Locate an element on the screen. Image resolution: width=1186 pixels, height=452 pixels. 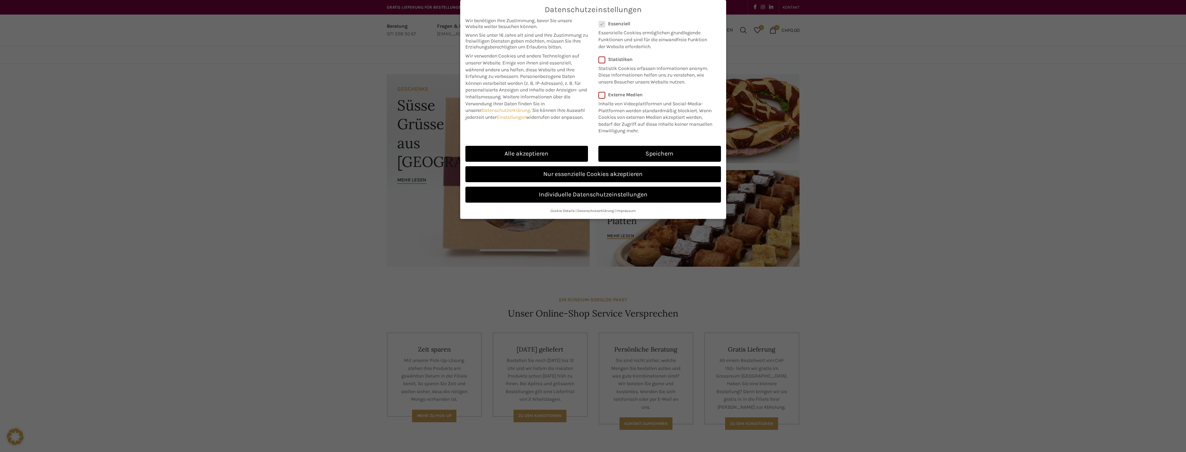
span: Weitere Informationen über die Verwendung Ihrer Daten finden Sie in unserer . is located at coordinates (518, 104).